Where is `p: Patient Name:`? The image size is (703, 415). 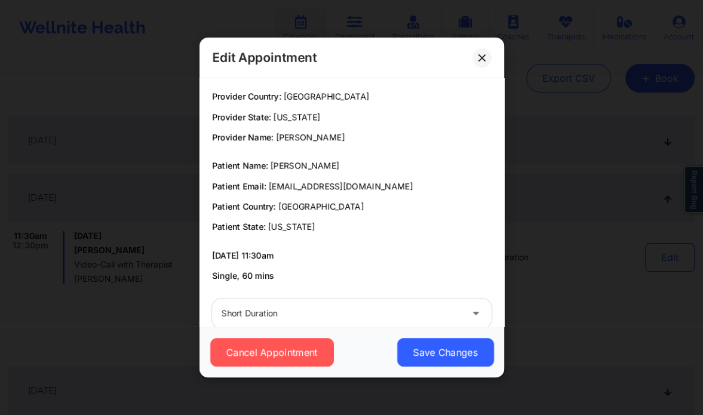
p: Patient Name: is located at coordinates (352, 166).